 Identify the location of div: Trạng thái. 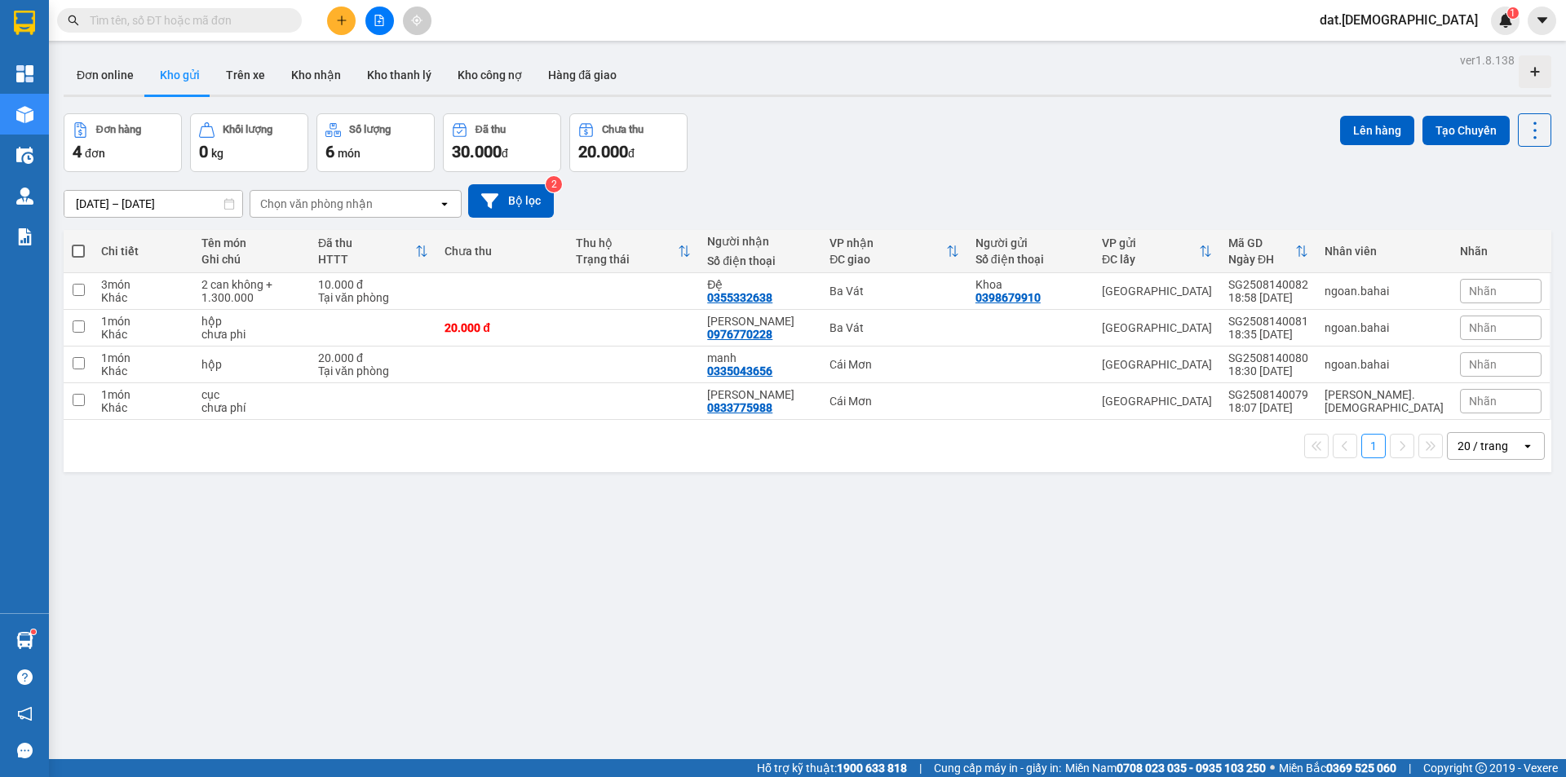
(626, 259).